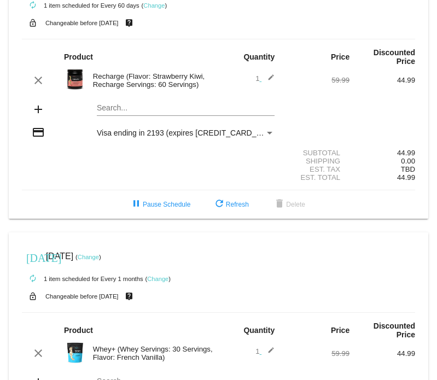 This screenshot has height=380, width=437. I want to click on mat-icon: credit_card, so click(38, 132).